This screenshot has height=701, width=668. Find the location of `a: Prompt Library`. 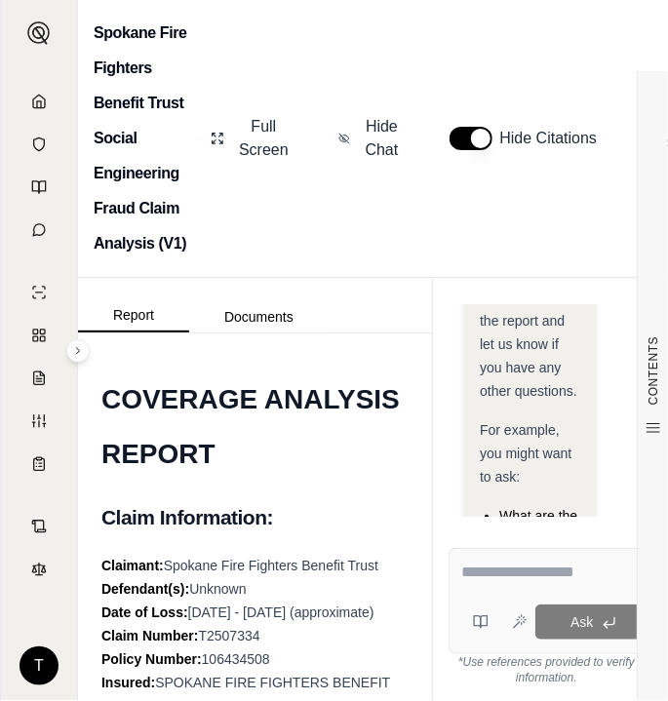

a: Prompt Library is located at coordinates (39, 187).